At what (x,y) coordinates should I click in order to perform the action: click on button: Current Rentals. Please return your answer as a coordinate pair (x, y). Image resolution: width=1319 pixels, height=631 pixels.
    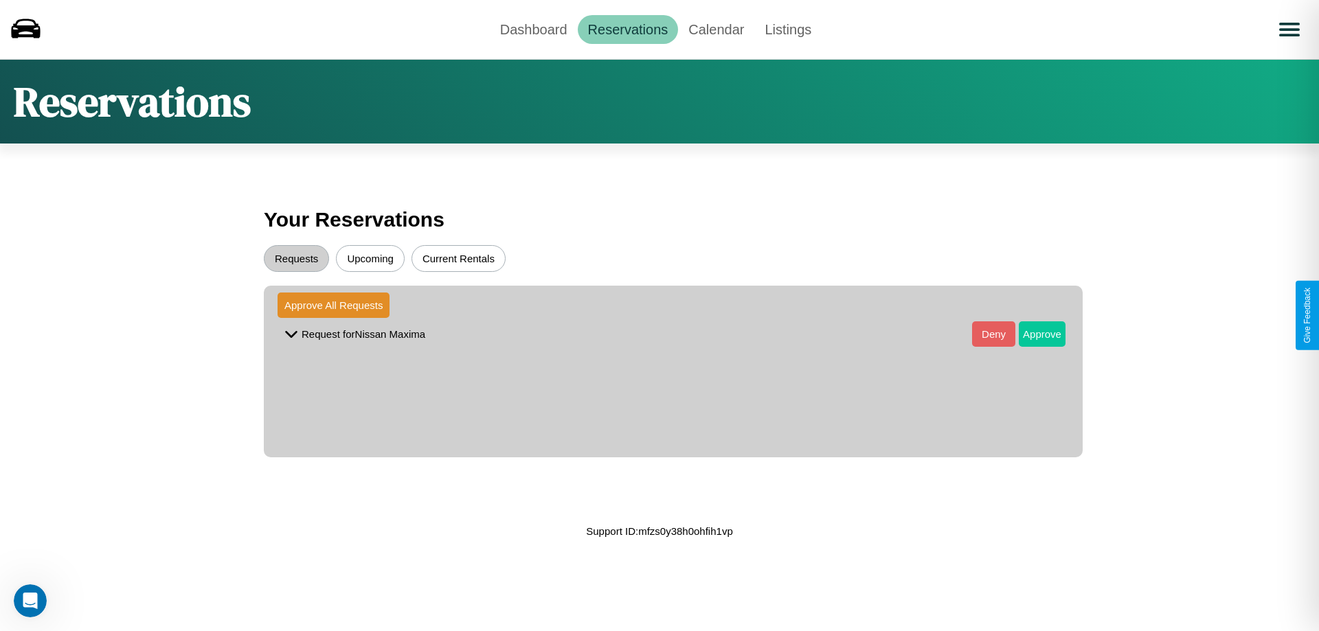
    Looking at the image, I should click on (458, 258).